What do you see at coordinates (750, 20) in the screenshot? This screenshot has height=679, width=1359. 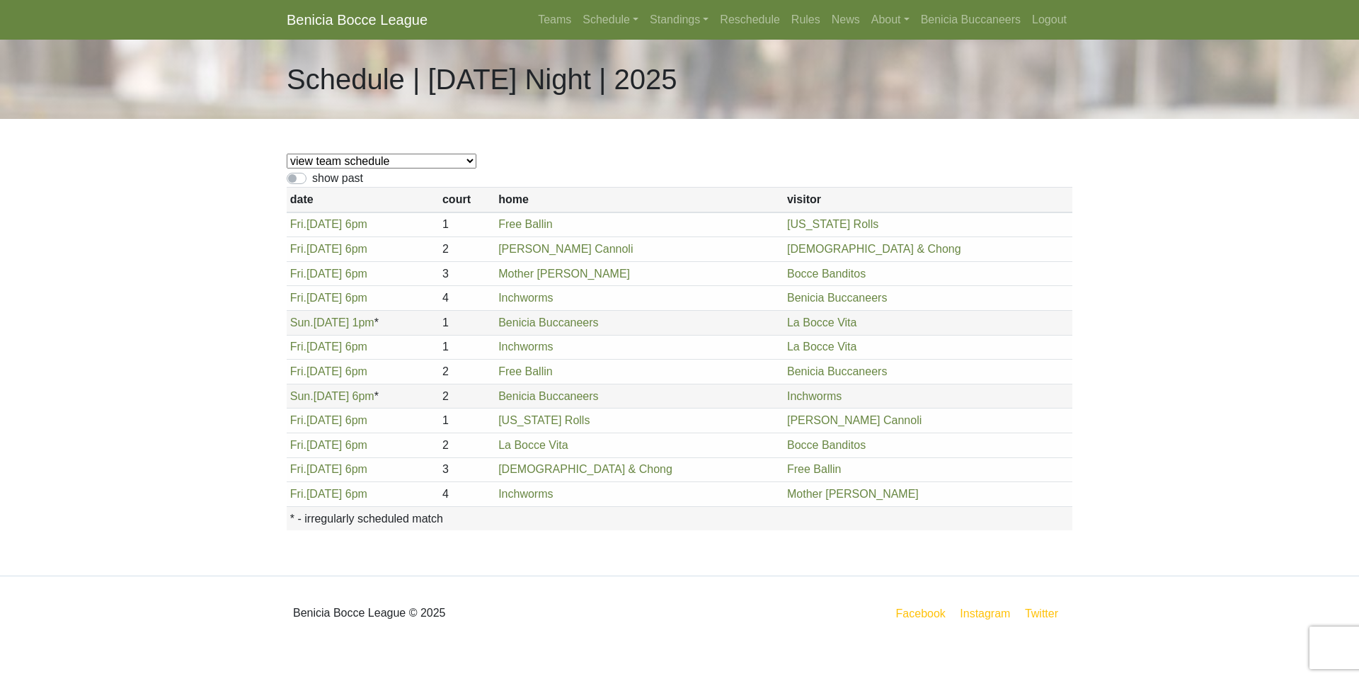 I see `a: Reschedule` at bounding box center [750, 20].